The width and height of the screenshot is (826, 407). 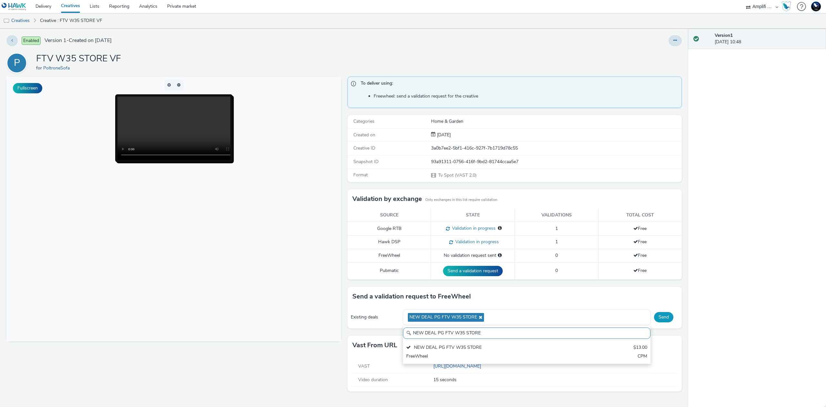 What do you see at coordinates (816, 6) in the screenshot?
I see `img: Support Hawk` at bounding box center [816, 6].